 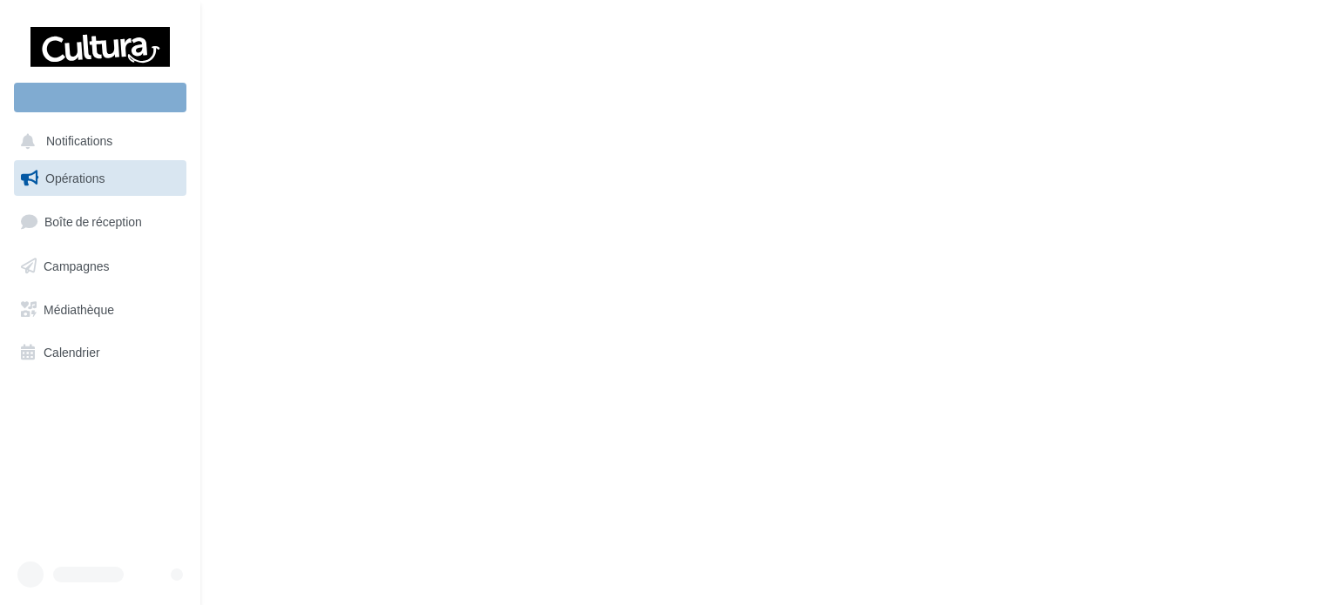 What do you see at coordinates (100, 310) in the screenshot?
I see `a: Médiathèque` at bounding box center [100, 310].